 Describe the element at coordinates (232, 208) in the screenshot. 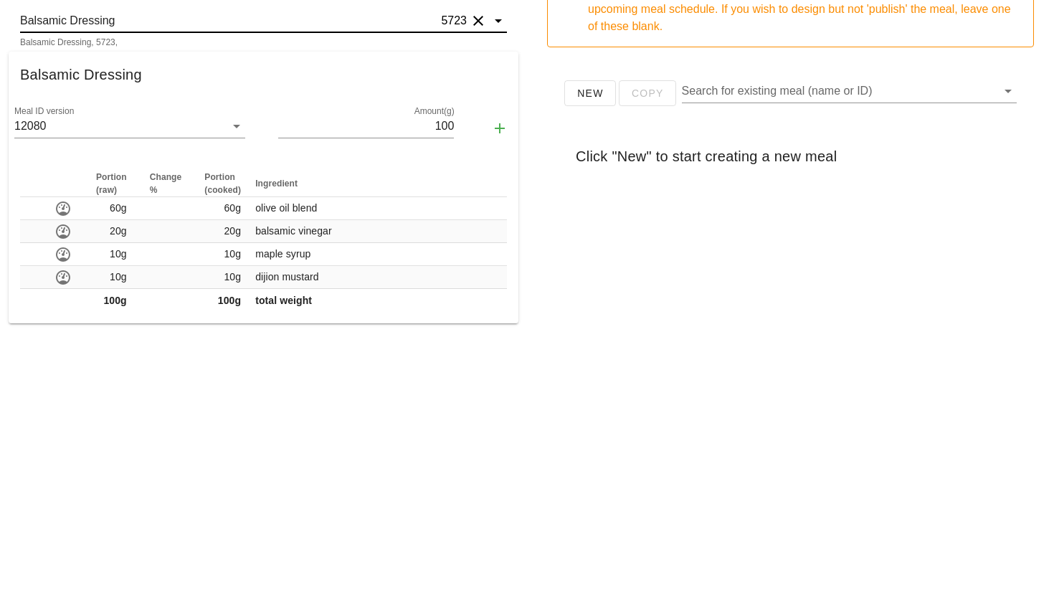

I see `span: 60g` at that location.